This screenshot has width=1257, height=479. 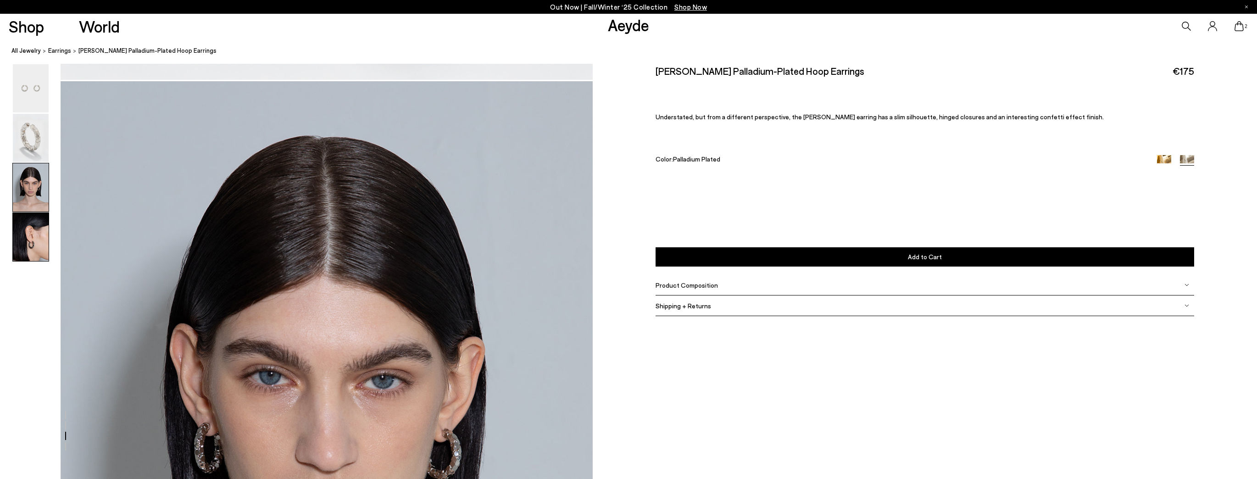 What do you see at coordinates (687, 285) in the screenshot?
I see `span: Product Composition` at bounding box center [687, 285].